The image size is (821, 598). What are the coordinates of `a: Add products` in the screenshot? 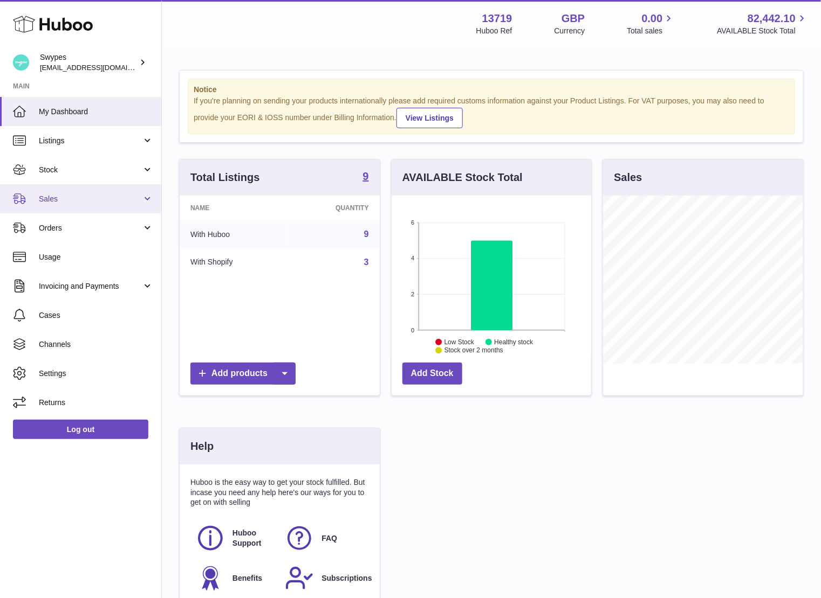 It's located at (243, 374).